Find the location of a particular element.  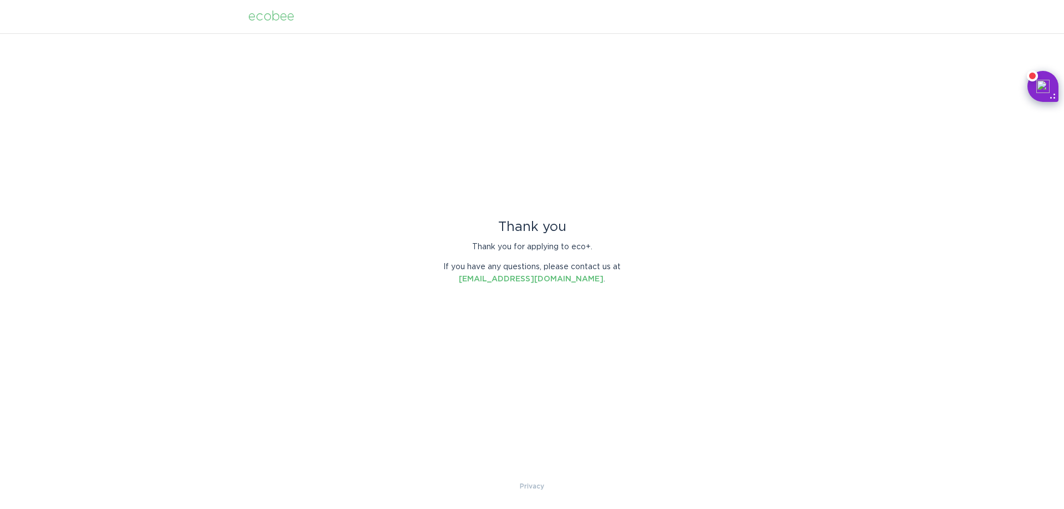

div: ecobee is located at coordinates (271, 17).